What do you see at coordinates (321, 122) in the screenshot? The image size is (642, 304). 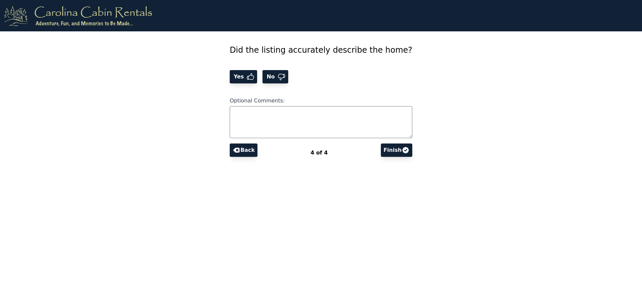 I see `textarea: Optional Comments:` at bounding box center [321, 122].